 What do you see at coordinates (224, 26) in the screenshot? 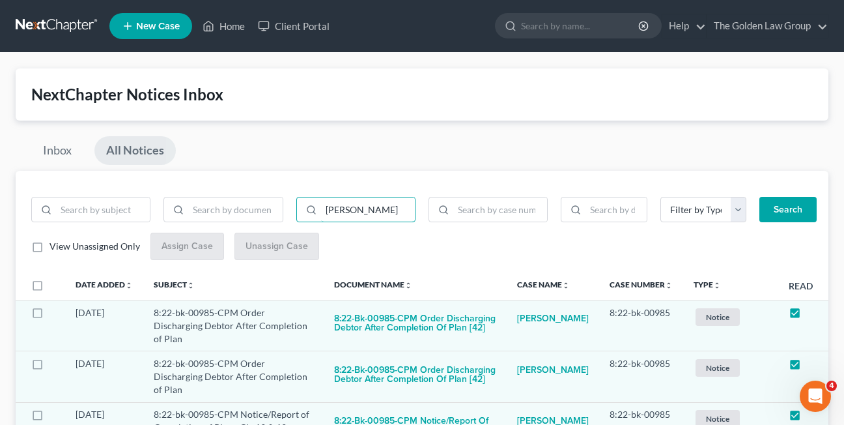
I see `a: Home` at bounding box center [224, 26].